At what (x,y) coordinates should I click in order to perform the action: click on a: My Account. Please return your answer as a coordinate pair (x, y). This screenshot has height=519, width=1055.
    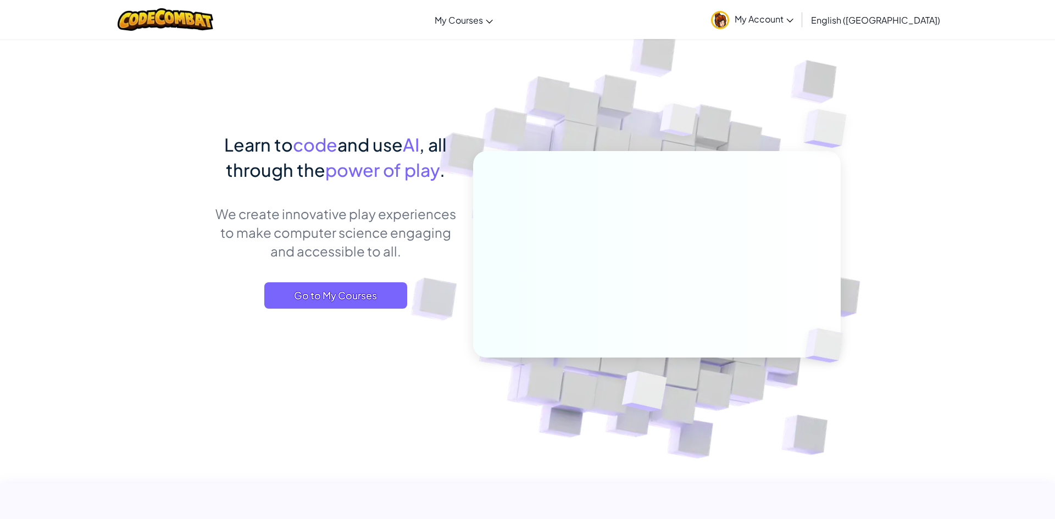
    Looking at the image, I should click on (752, 19).